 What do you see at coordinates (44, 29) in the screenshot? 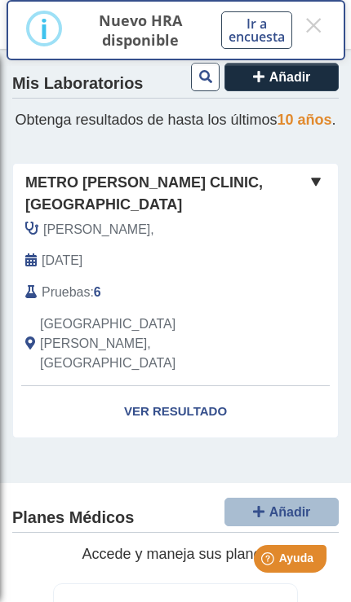
I see `div: i` at bounding box center [44, 29].